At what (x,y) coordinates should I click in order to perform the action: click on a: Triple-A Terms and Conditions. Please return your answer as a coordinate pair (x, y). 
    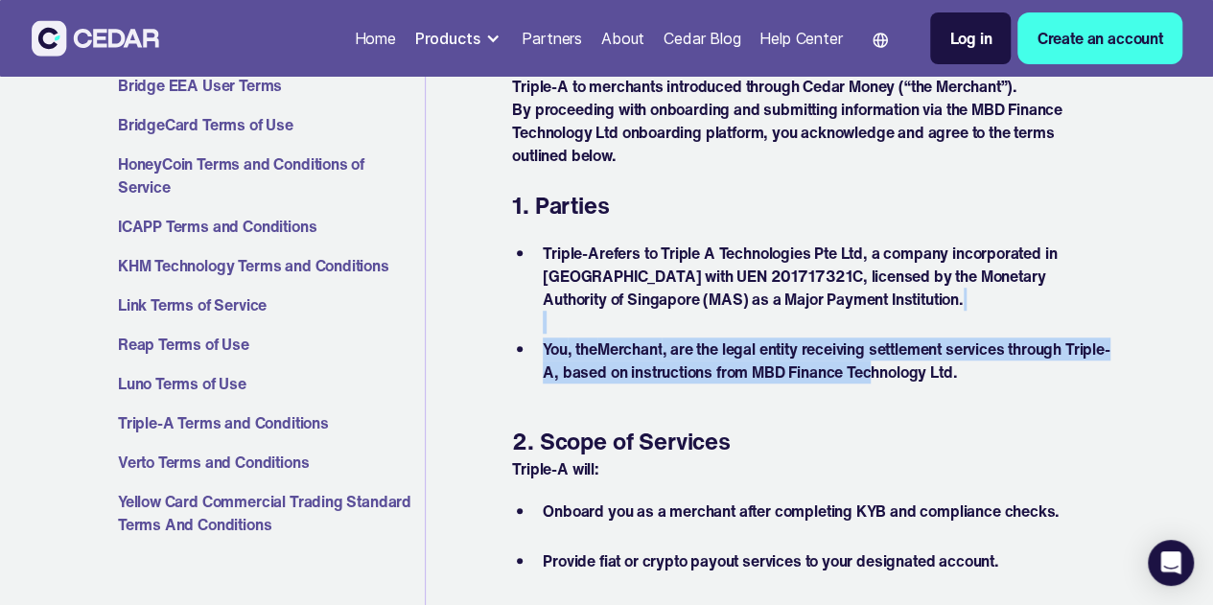
    Looking at the image, I should click on (268, 423).